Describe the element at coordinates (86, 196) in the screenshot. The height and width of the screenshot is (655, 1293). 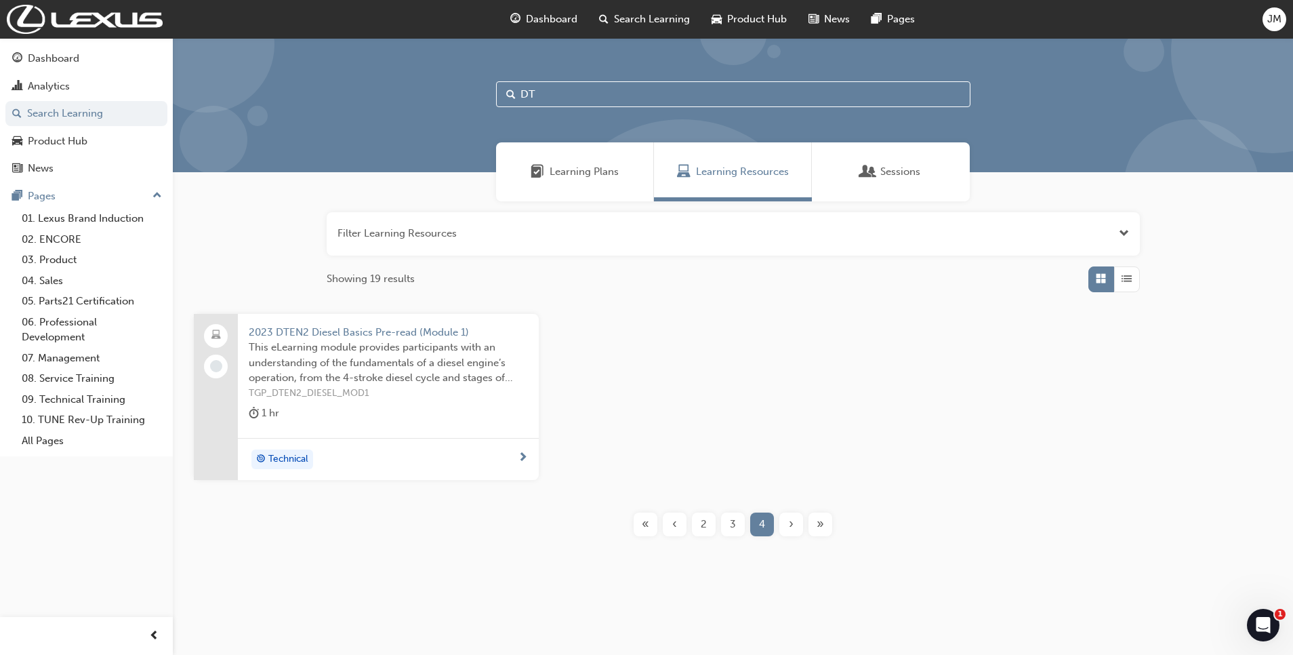
I see `button: Pages` at that location.